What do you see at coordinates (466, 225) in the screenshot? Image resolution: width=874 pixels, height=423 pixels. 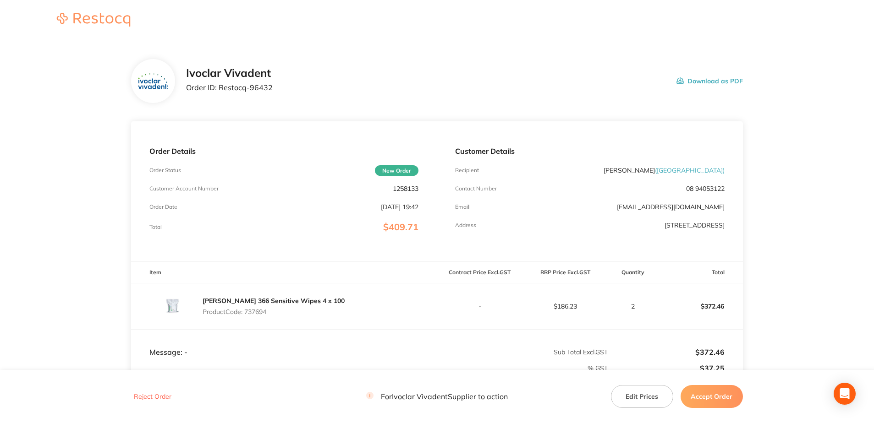 I see `p: Address` at bounding box center [466, 225].